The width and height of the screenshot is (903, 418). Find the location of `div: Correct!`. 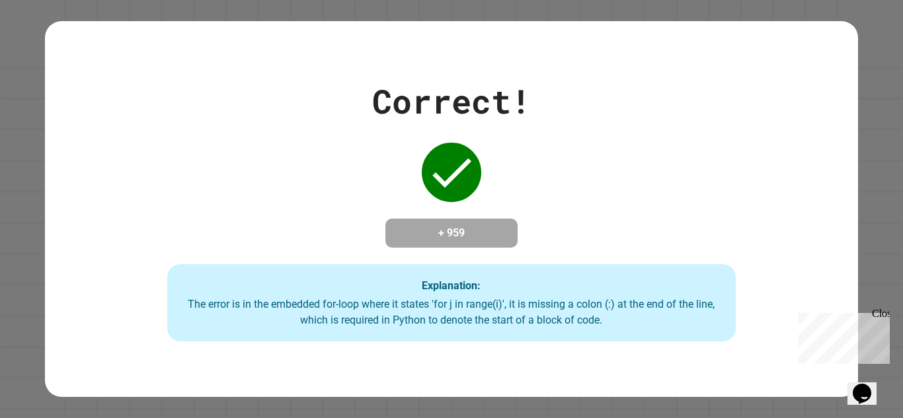

div: Correct! is located at coordinates (451, 101).